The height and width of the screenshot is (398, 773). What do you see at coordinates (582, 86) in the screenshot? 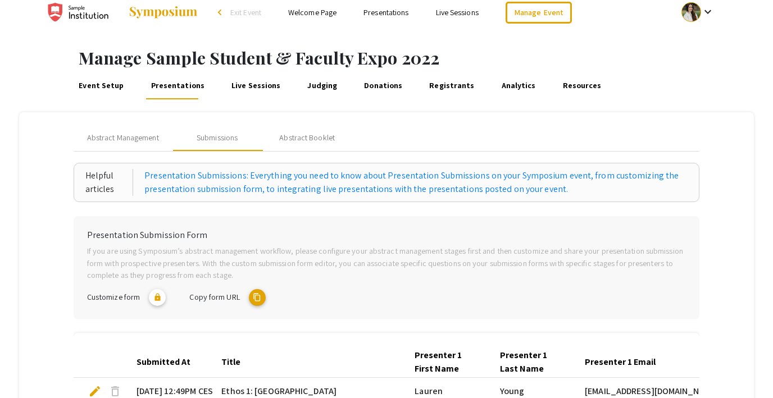
I see `a: Resources` at bounding box center [582, 86].